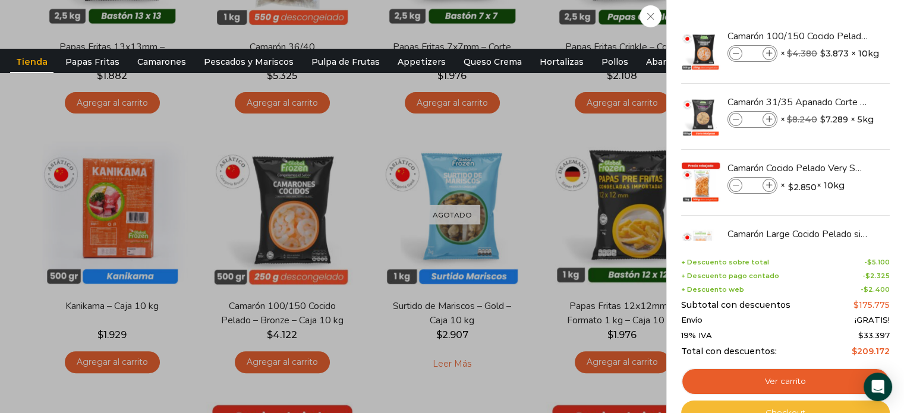  Describe the element at coordinates (713, 289) in the screenshot. I see `span: + Descuento web` at that location.